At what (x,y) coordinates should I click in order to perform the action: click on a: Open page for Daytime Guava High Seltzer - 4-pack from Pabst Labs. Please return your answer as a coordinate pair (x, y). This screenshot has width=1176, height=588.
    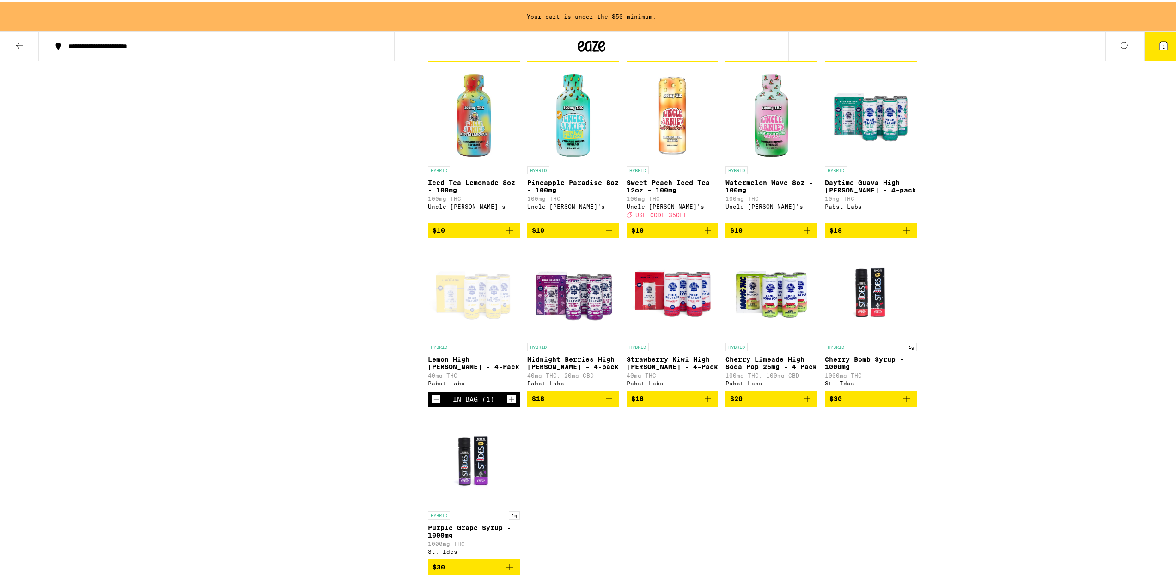
    Looking at the image, I should click on (871, 144).